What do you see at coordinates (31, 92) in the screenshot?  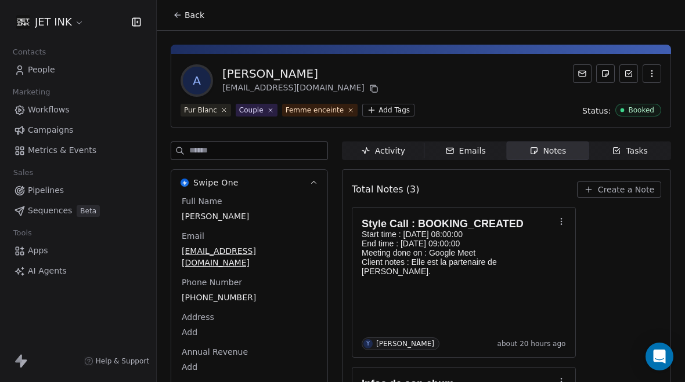 I see `span: Marketing` at bounding box center [31, 92].